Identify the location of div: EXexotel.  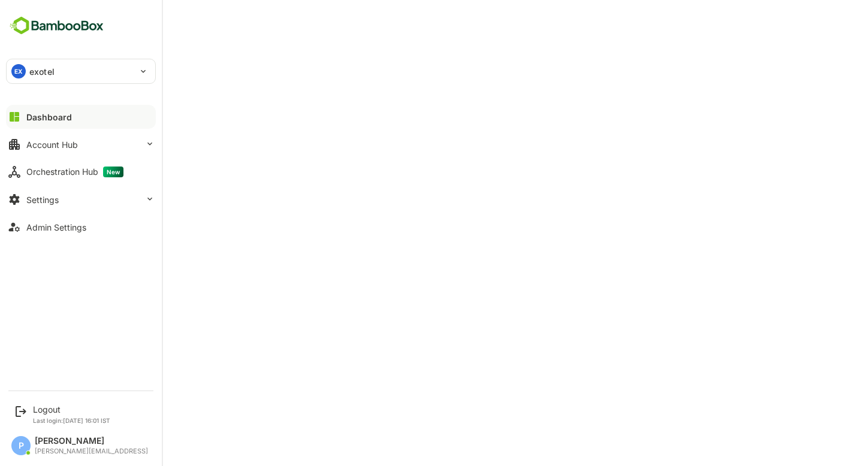
(81, 71).